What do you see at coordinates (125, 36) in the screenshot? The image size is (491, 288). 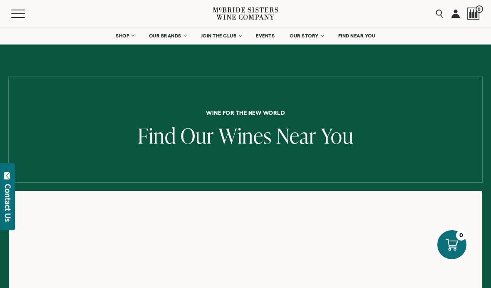 I see `a: SHOP` at bounding box center [125, 36].